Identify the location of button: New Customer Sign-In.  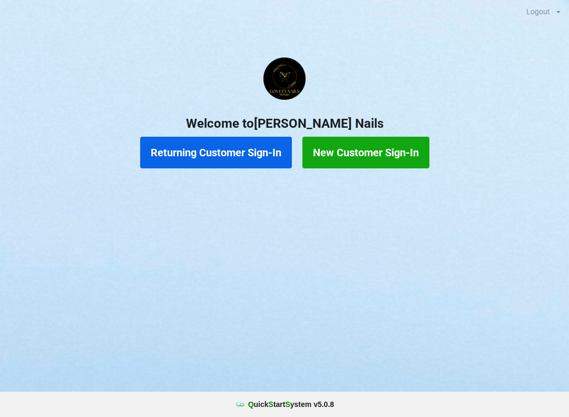
(366, 152).